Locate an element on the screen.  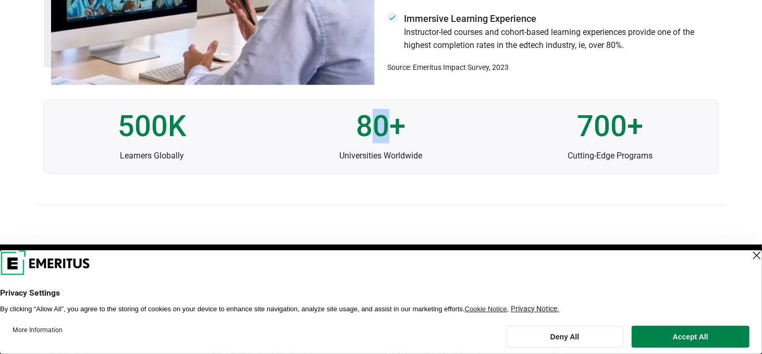
p: 700+ is located at coordinates (609, 127).